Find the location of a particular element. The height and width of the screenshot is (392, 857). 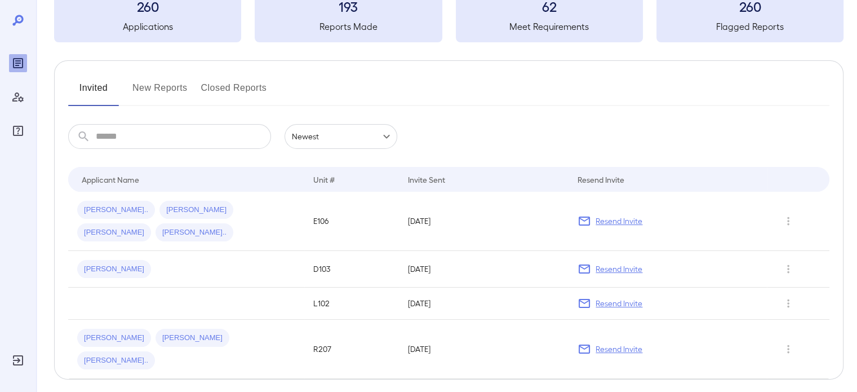

button: Invited is located at coordinates (94, 92).